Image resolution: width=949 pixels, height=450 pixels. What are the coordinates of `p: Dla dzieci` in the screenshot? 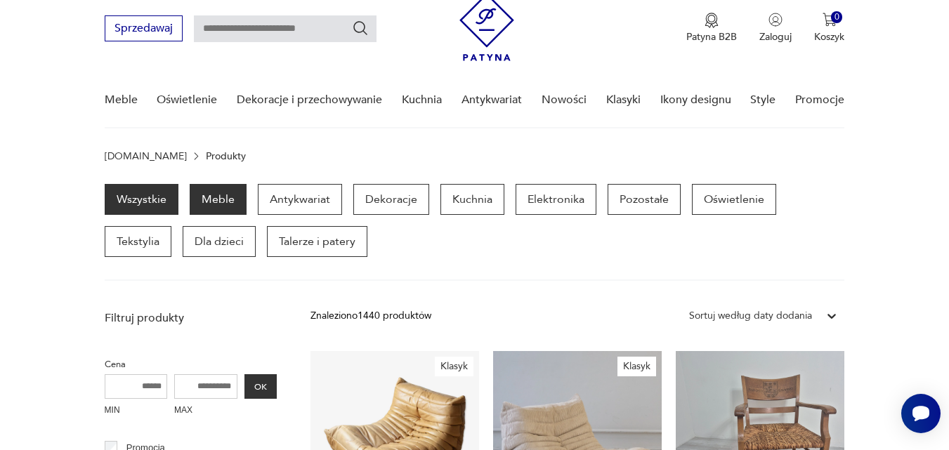 It's located at (219, 242).